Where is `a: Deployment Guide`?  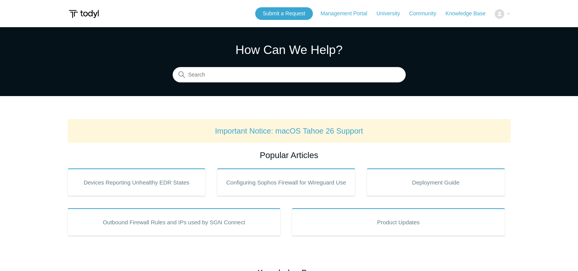 a: Deployment Guide is located at coordinates (436, 182).